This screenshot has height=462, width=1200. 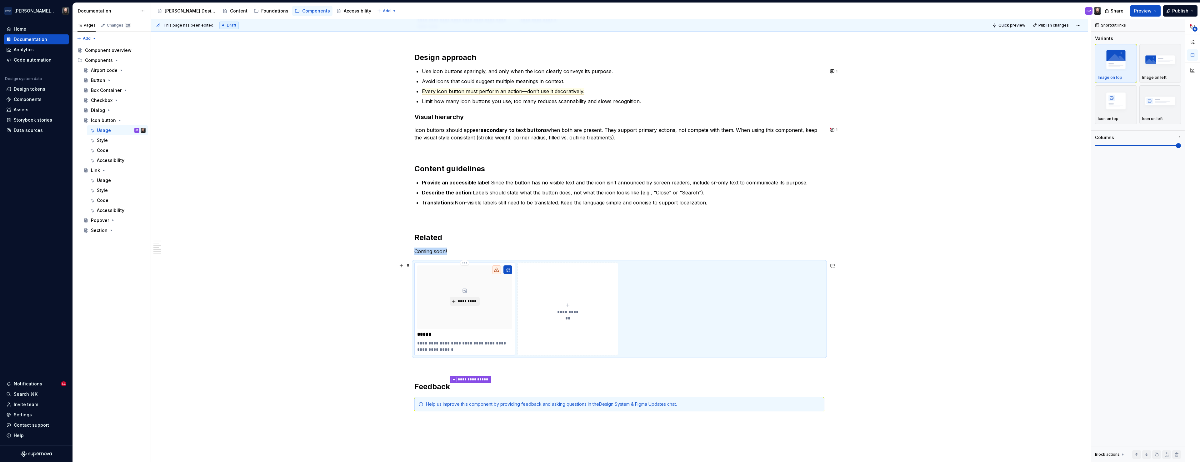 What do you see at coordinates (26, 404) in the screenshot?
I see `div: Invite team` at bounding box center [26, 404].